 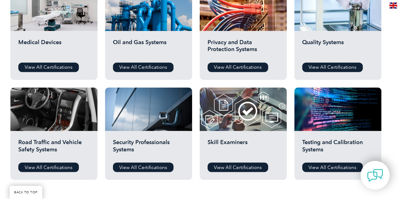 I want to click on a: BACK TO TOP, so click(x=26, y=192).